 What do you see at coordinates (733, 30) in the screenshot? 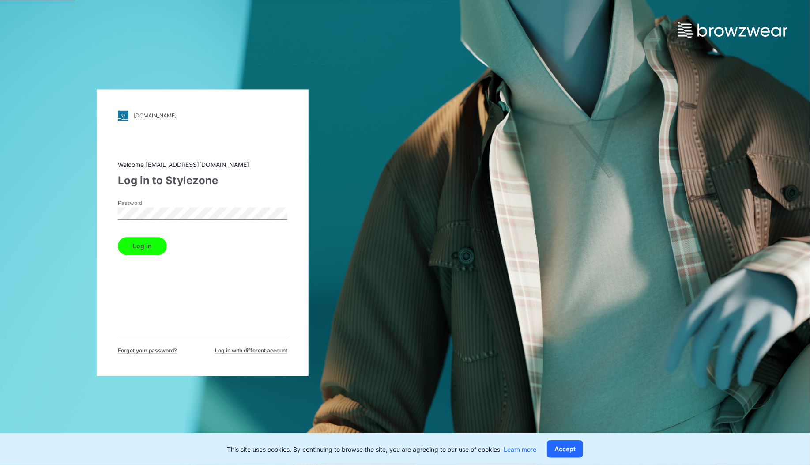
I see `img: browzwear-logo.e42bd6dac1945053ebaf764b6aa21510.svg` at bounding box center [733, 30].